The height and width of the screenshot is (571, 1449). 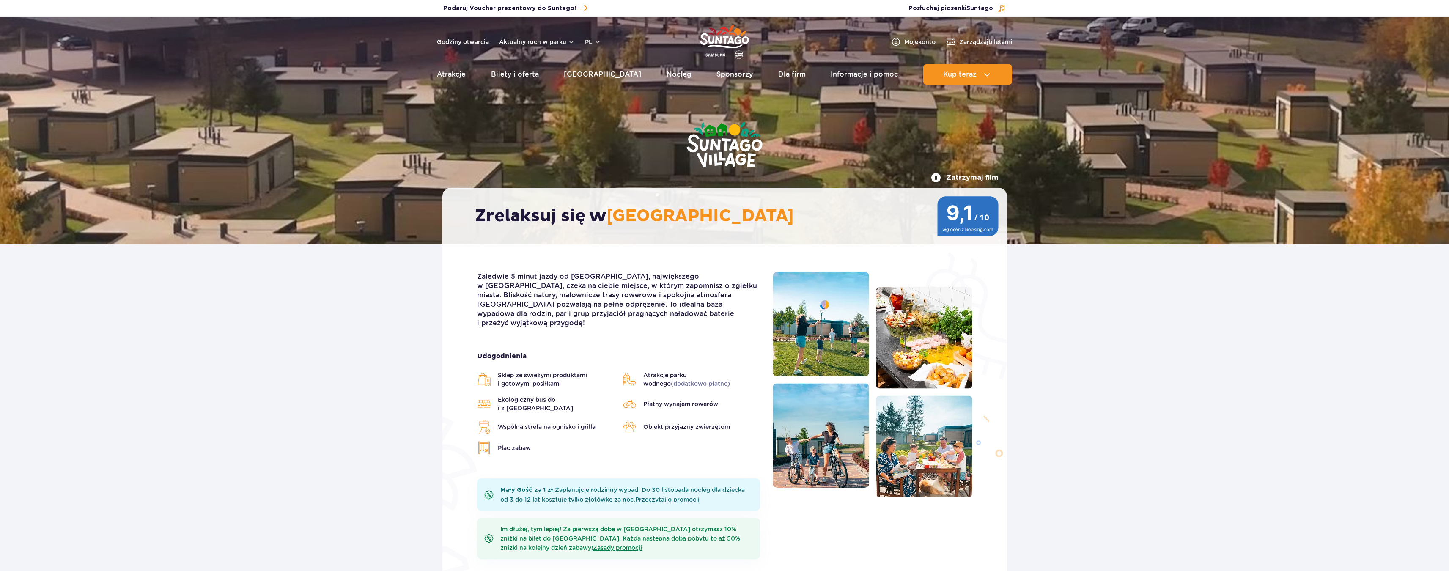 I want to click on a: Nocleg, so click(x=679, y=74).